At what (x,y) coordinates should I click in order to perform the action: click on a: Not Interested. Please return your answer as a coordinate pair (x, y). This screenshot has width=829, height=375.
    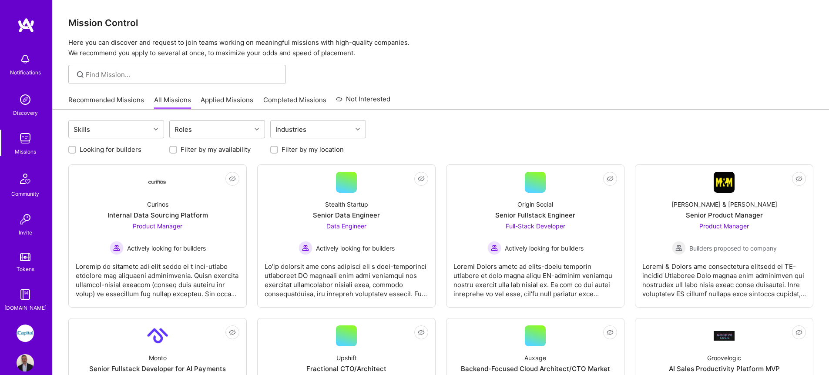
    Looking at the image, I should click on (363, 102).